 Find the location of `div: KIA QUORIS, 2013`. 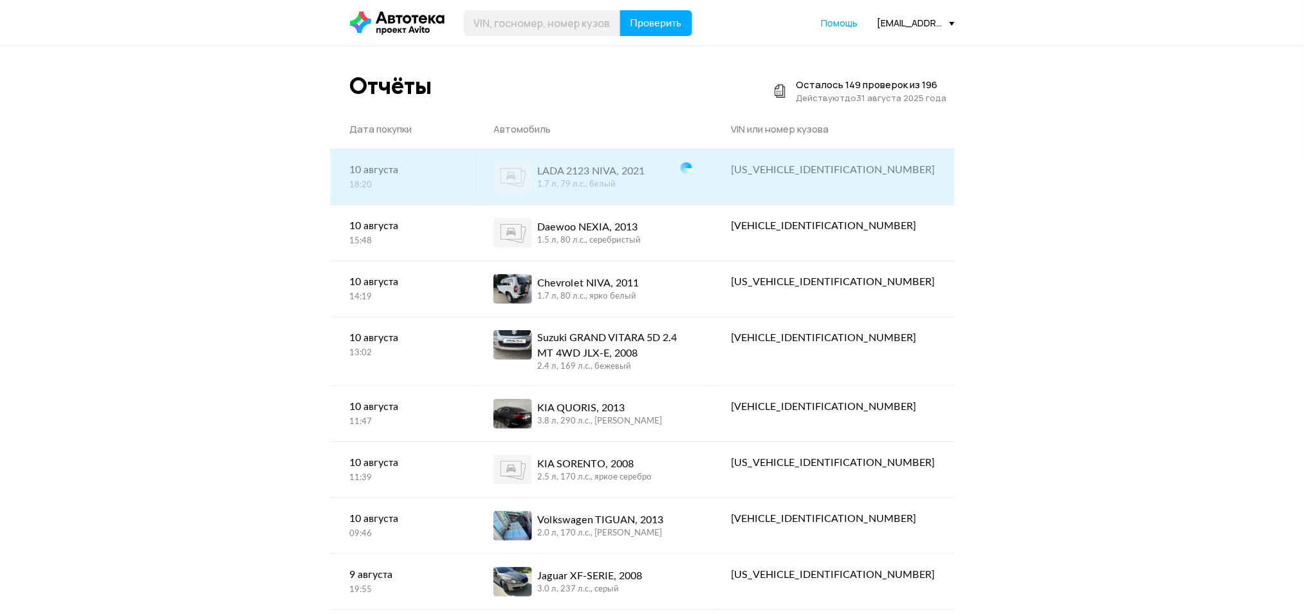

div: KIA QUORIS, 2013 is located at coordinates (599, 408).